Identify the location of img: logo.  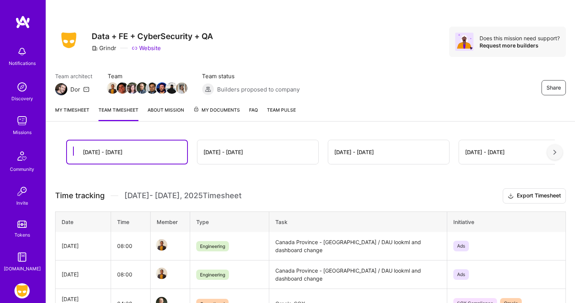
(23, 22).